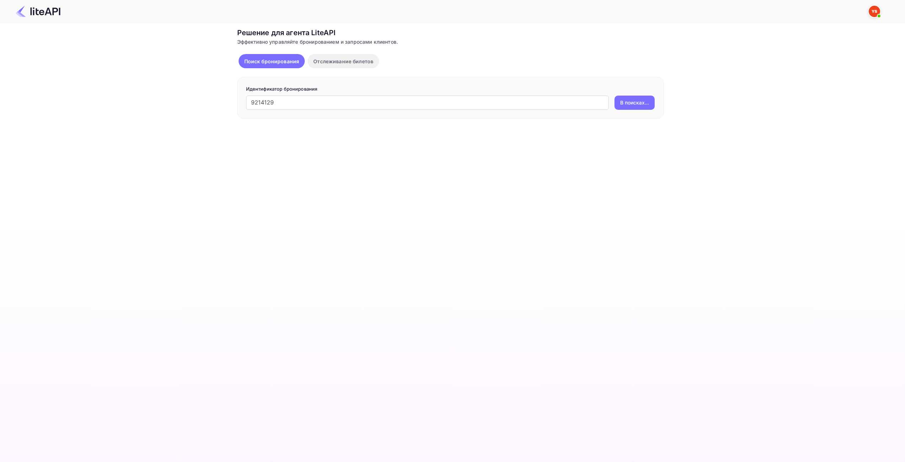 Image resolution: width=905 pixels, height=462 pixels. What do you see at coordinates (635, 103) in the screenshot?
I see `button: В поисках...` at bounding box center [635, 103].